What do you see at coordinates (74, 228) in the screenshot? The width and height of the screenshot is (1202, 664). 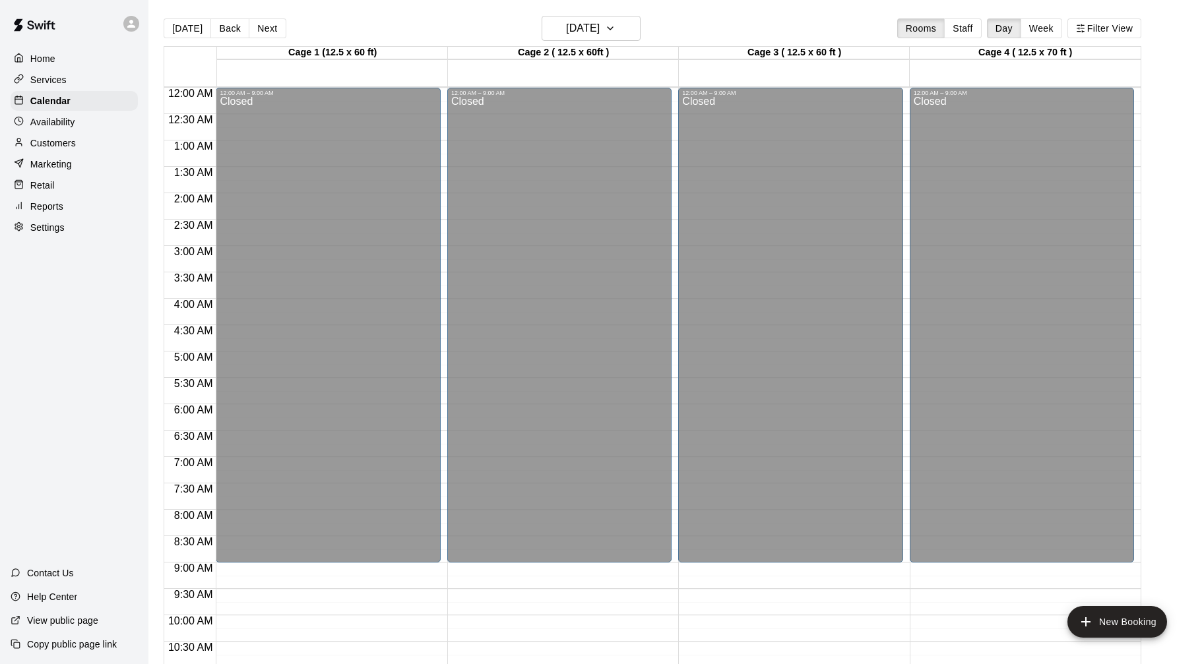 I see `a: Settings` at bounding box center [74, 228].